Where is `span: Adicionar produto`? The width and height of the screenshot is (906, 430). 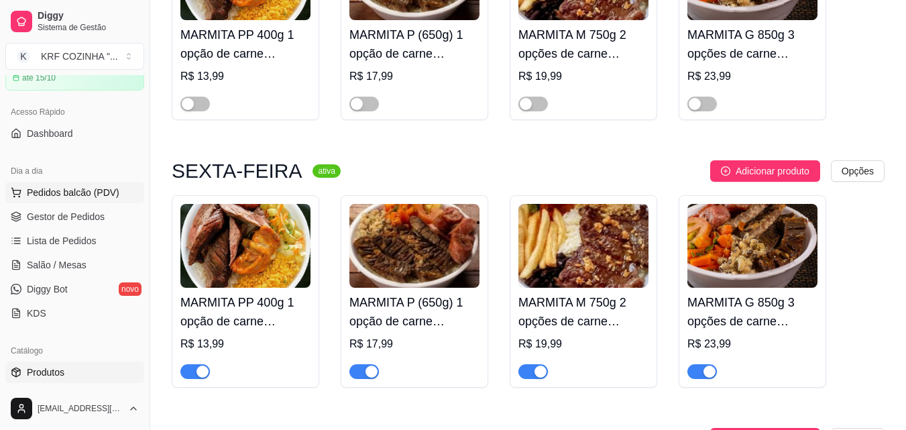
span: Adicionar produto is located at coordinates (773, 171).